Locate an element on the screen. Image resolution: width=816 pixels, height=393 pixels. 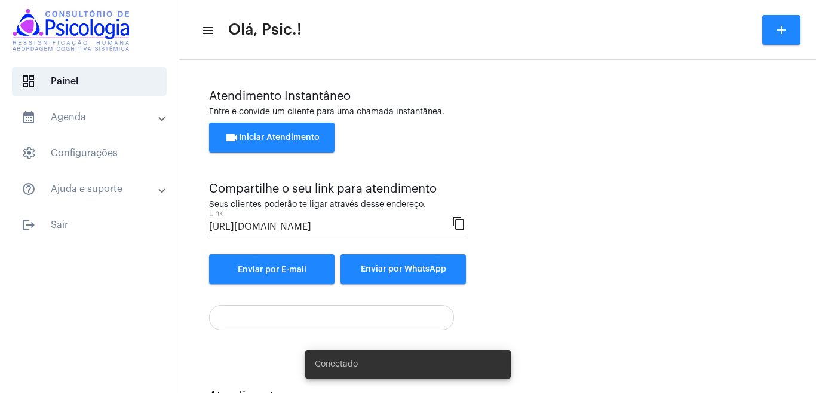
mat-expansion-panel-header: sidenav iconAjuda e suporte is located at coordinates (93, 189).